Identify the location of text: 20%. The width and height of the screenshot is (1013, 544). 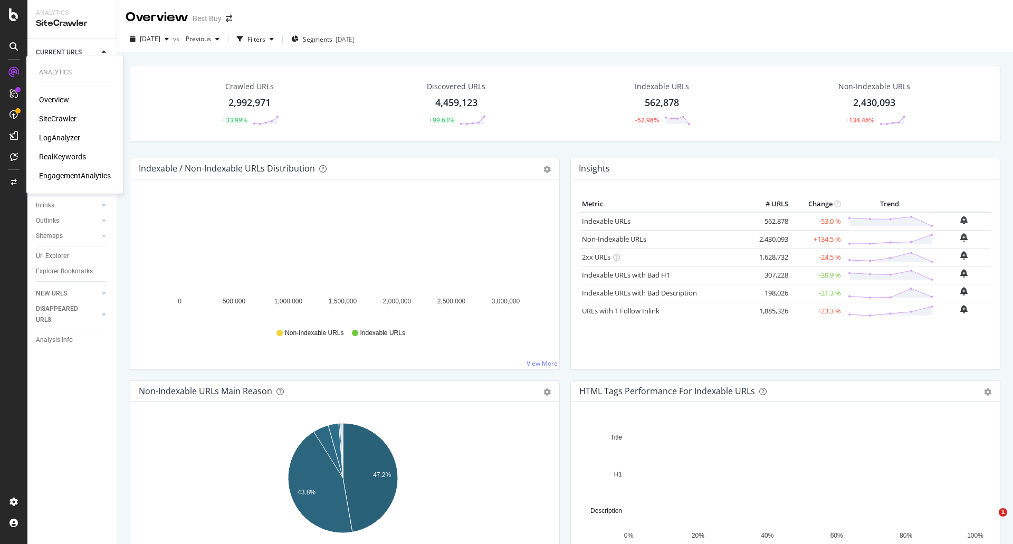
(698, 536).